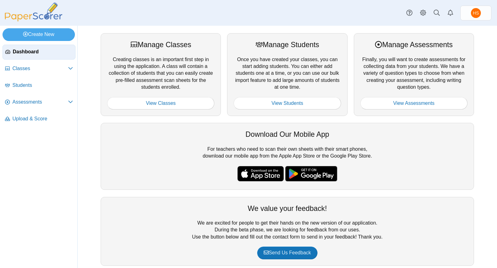 The image size is (497, 268). I want to click on a: PaperScorer, so click(34, 20).